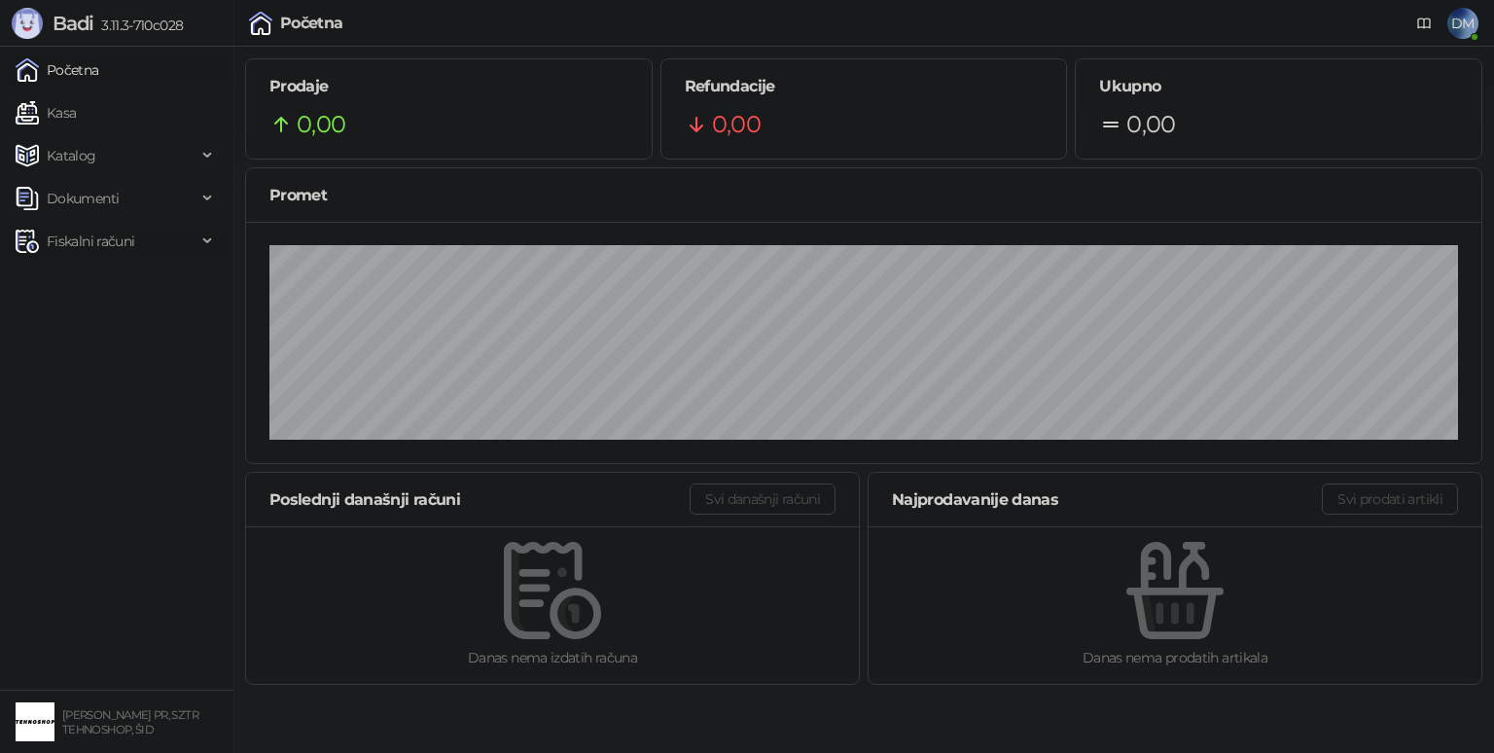  What do you see at coordinates (552, 658) in the screenshot?
I see `div: Danas nema izdatih računa` at bounding box center [552, 658].